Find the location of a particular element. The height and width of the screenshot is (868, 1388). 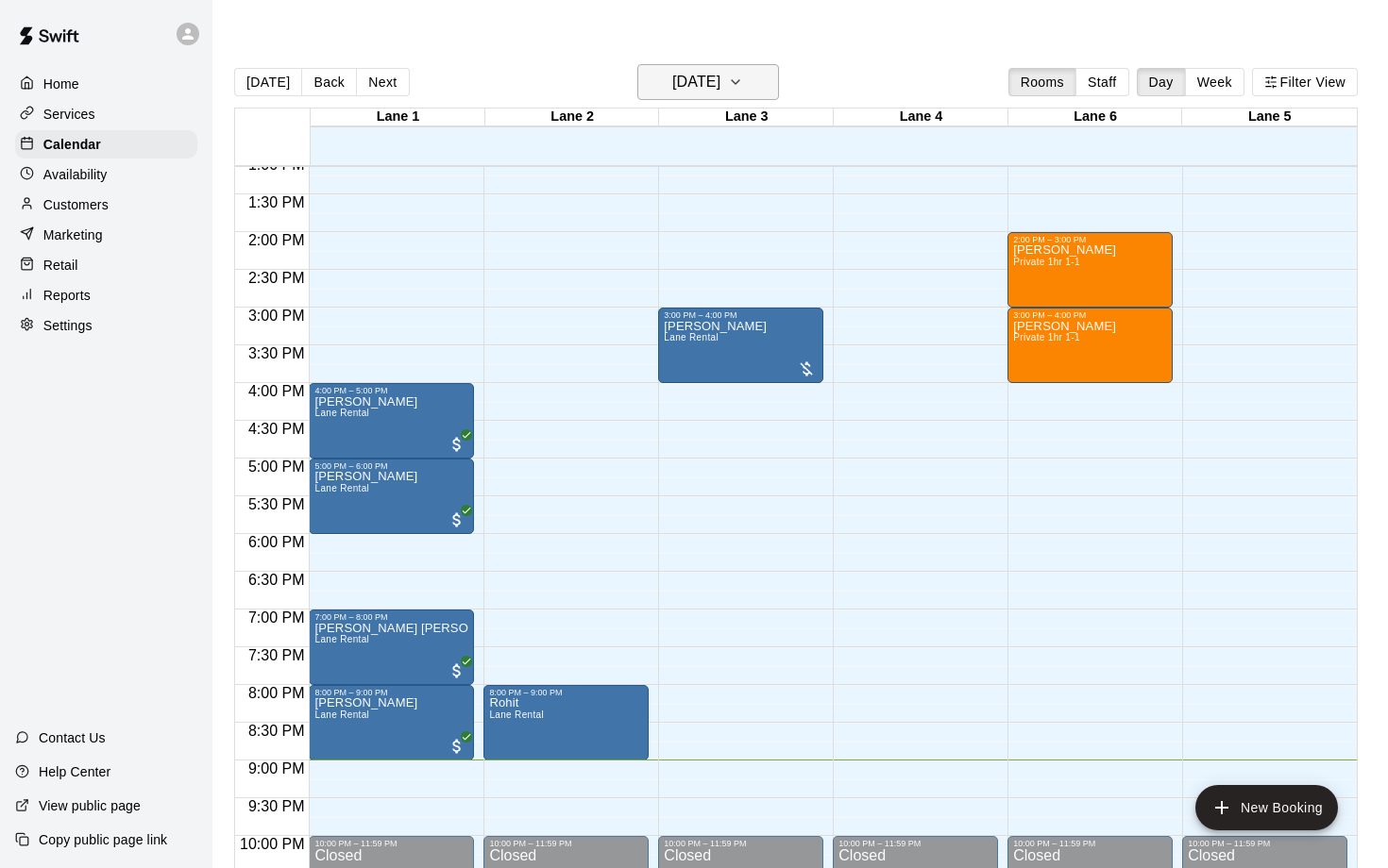

a: Calendar is located at coordinates (105, 145).